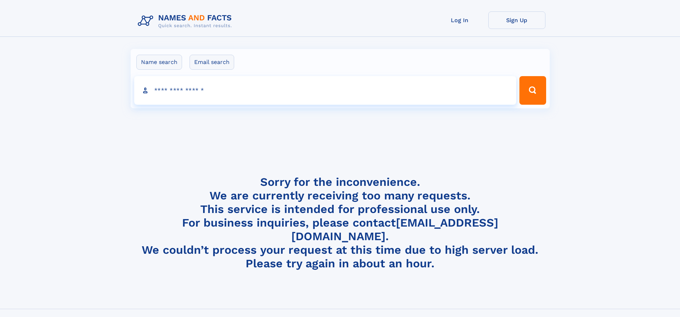 The image size is (680, 317). What do you see at coordinates (517, 20) in the screenshot?
I see `a: Sign Up` at bounding box center [517, 20].